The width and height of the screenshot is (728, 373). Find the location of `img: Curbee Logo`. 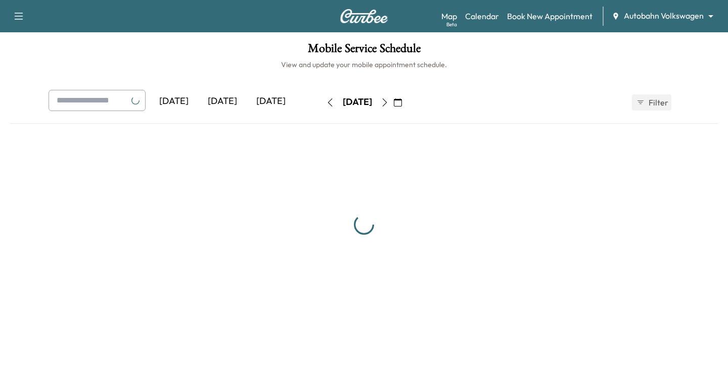

img: Curbee Logo is located at coordinates (364, 16).